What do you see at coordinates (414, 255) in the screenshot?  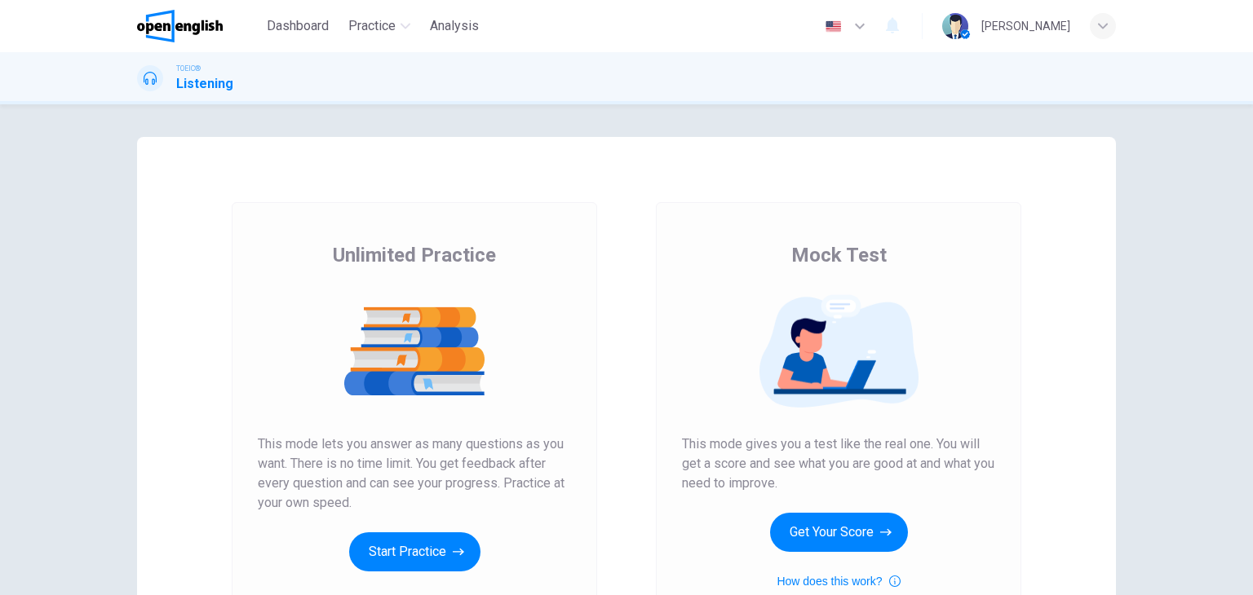 I see `span: Unlimited Practice` at bounding box center [414, 255].